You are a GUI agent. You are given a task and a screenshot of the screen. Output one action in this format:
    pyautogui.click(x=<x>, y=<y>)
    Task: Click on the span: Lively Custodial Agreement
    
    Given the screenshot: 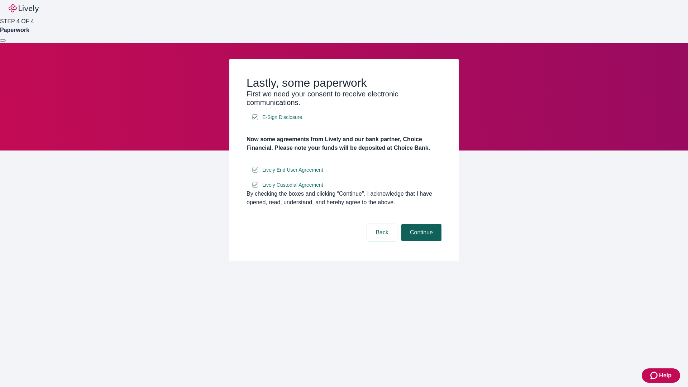 What is the action you would take?
    pyautogui.click(x=293, y=185)
    